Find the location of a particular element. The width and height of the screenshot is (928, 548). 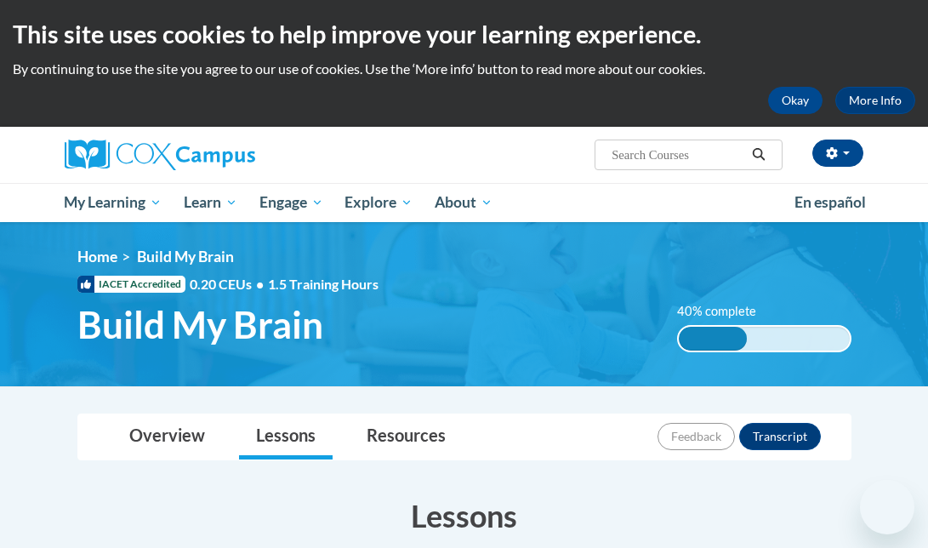

label: 40% complete is located at coordinates (726, 311).